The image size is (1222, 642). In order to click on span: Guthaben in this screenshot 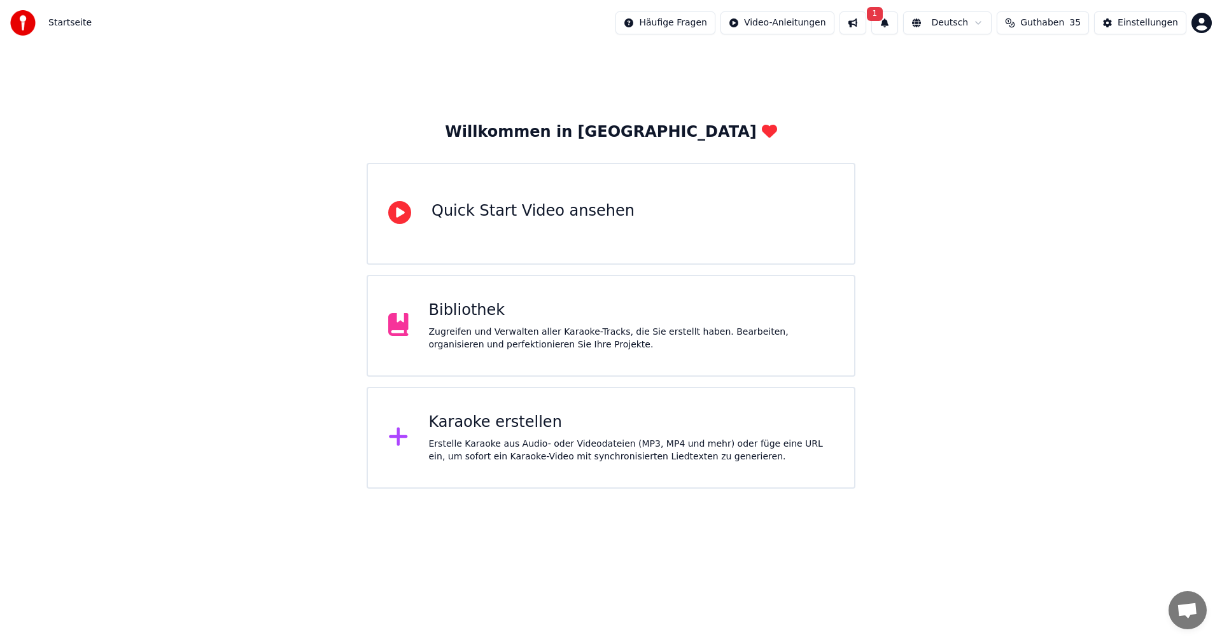, I will do `click(1042, 23)`.